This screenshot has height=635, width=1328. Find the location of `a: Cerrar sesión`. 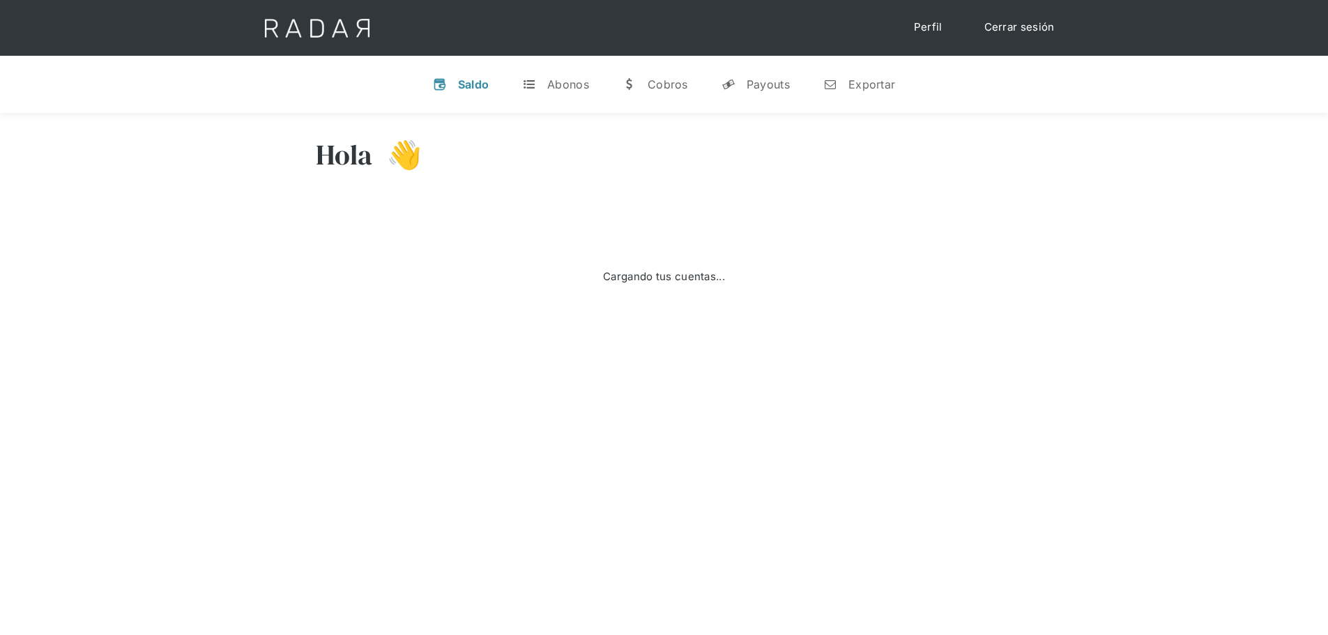

a: Cerrar sesión is located at coordinates (1019, 27).